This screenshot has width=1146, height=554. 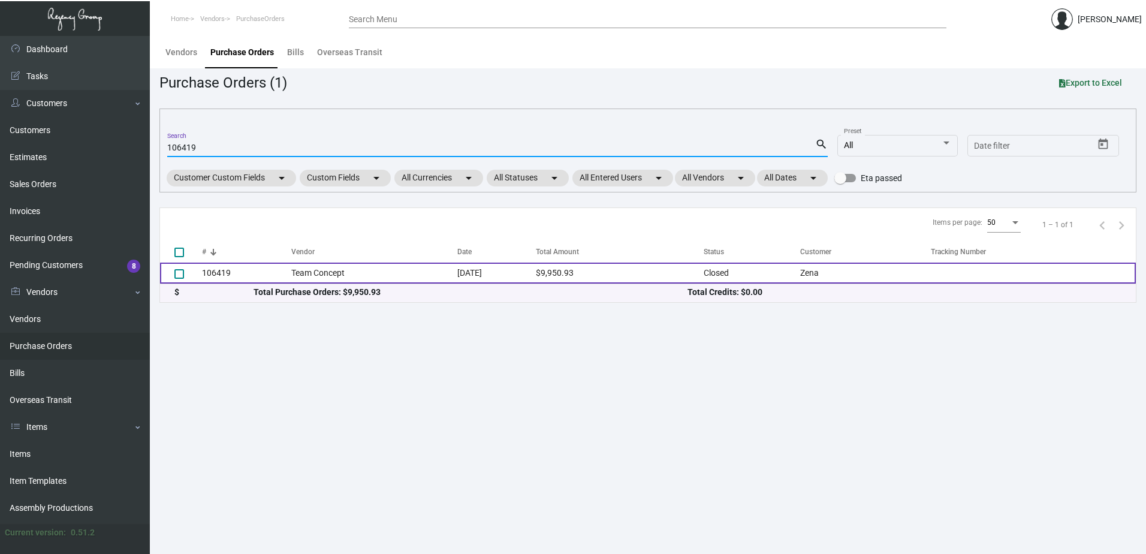 I want to click on td: $9,950.93, so click(x=620, y=273).